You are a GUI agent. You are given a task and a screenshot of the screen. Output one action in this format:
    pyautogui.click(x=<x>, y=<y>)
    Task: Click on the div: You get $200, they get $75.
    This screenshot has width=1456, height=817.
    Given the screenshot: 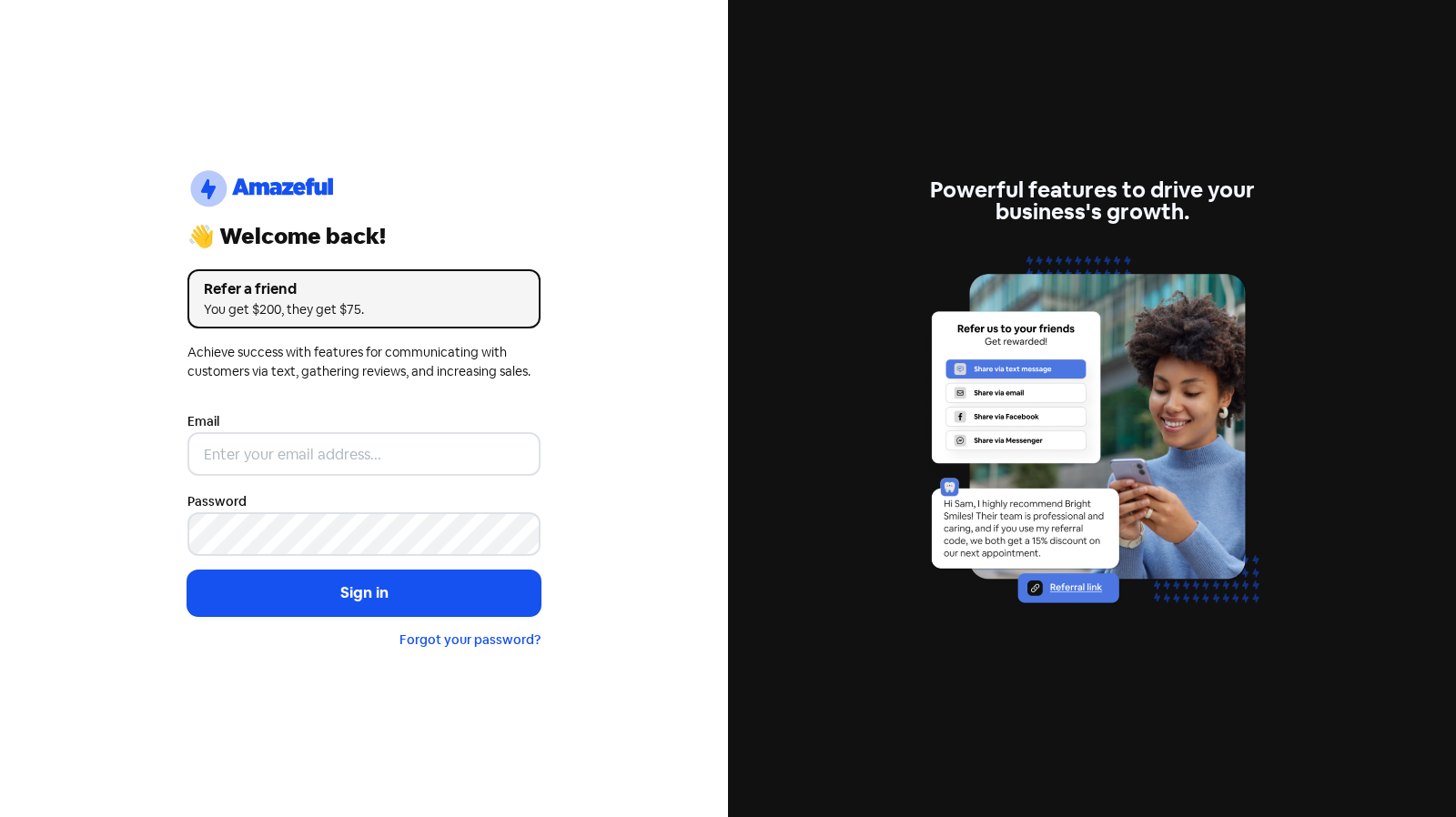 What is the action you would take?
    pyautogui.click(x=364, y=309)
    